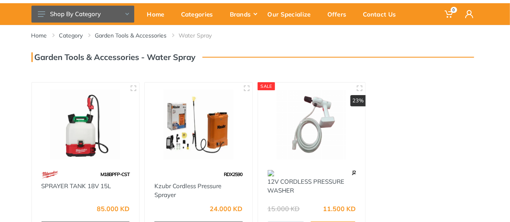  Describe the element at coordinates (233, 174) in the screenshot. I see `span: RDX2590` at that location.